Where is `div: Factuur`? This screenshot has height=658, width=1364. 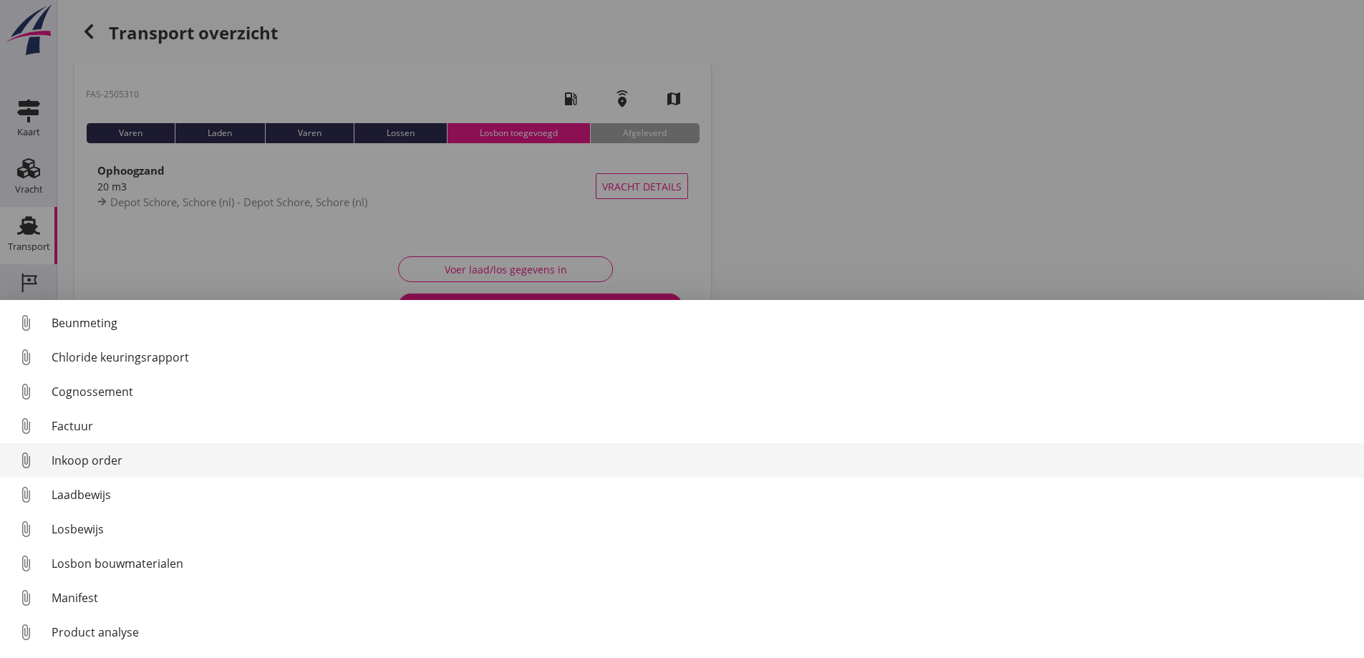 div: Factuur is located at coordinates (702, 426).